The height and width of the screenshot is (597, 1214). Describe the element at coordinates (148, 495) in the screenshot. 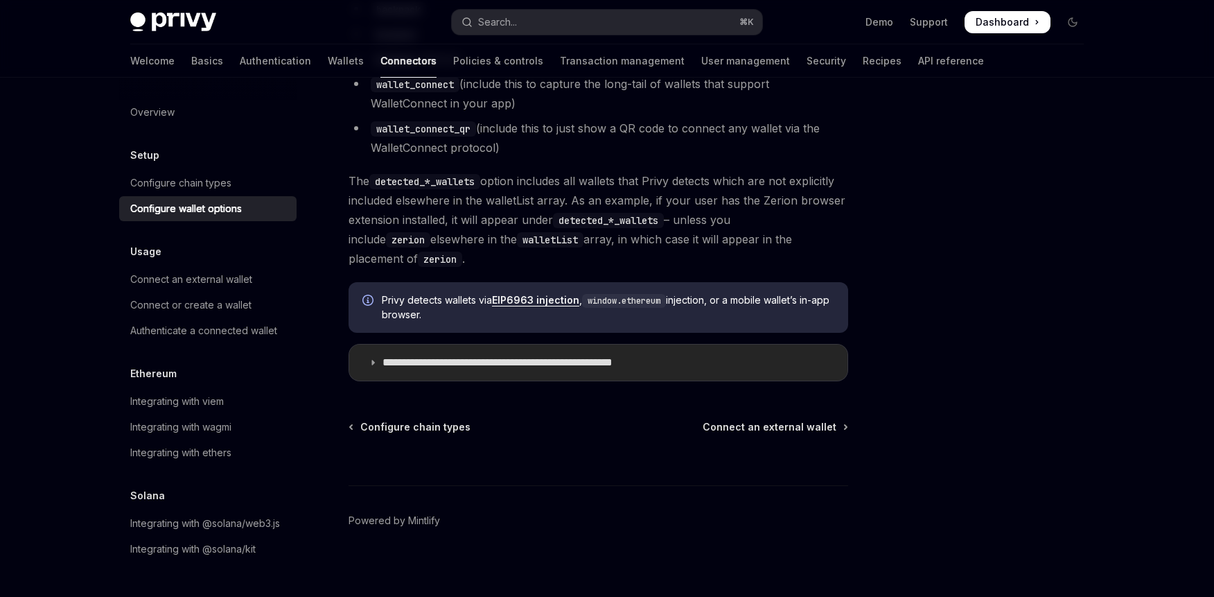

I see `h5: Solana` at that location.